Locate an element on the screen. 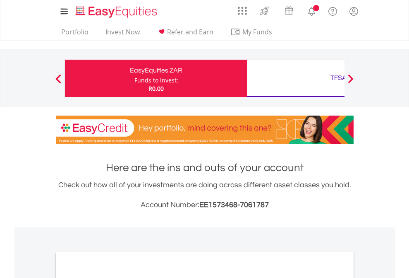 Image resolution: width=409 pixels, height=278 pixels. a: Home page is located at coordinates (116, 10).